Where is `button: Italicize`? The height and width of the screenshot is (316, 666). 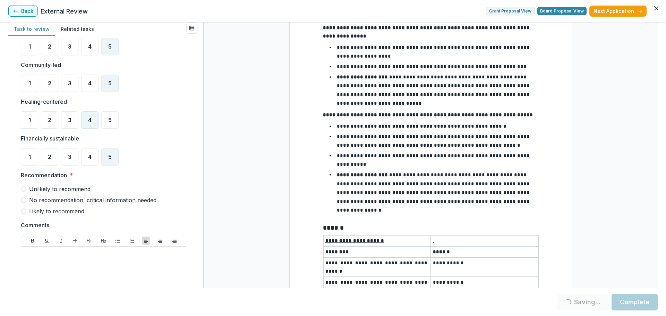
button: Italicize is located at coordinates (61, 241).